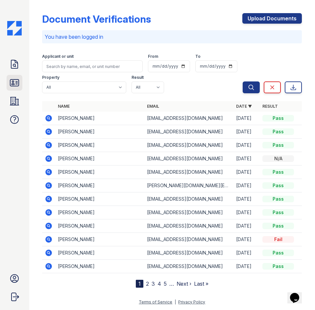 This screenshot has height=310, width=315. I want to click on input: Search by name, email, or unit number, so click(92, 66).